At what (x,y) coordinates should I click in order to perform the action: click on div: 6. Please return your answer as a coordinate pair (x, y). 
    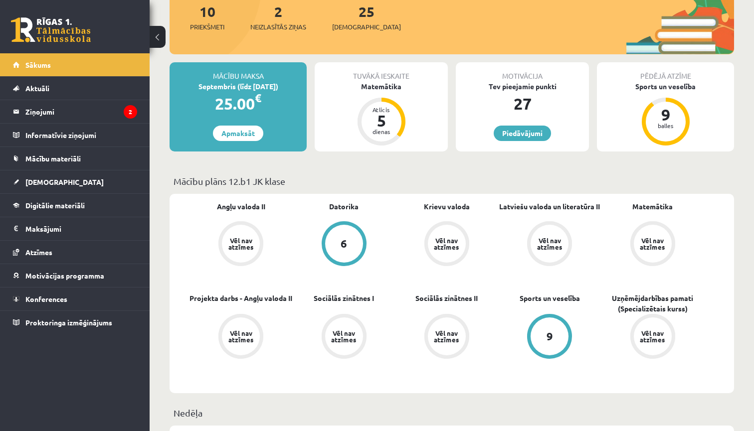
    Looking at the image, I should click on (344, 244).